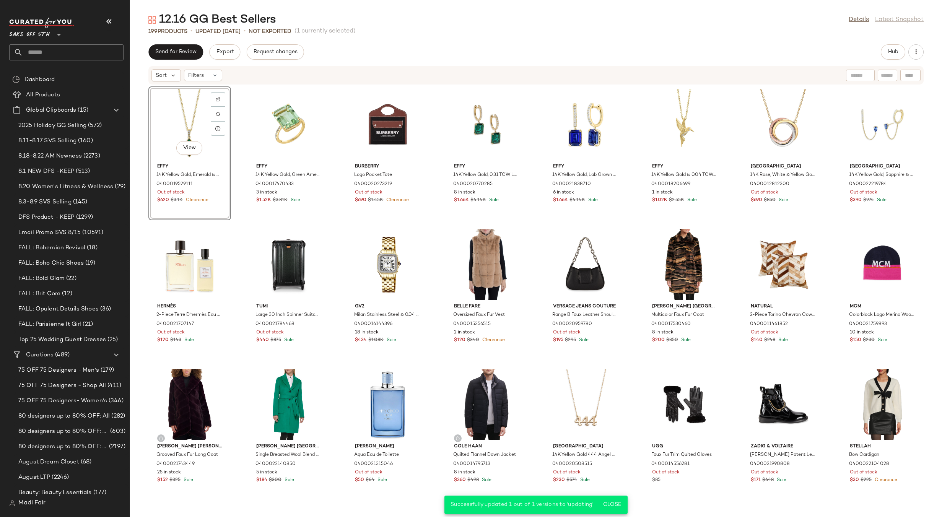 Image resolution: width=942 pixels, height=517 pixels. I want to click on div: Products, so click(168, 31).